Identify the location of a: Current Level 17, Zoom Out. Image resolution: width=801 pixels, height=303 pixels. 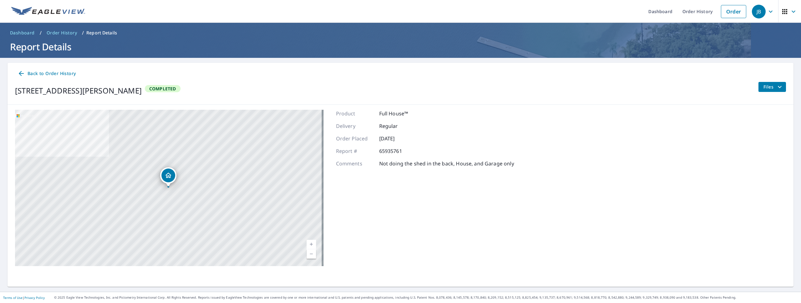
(311, 254).